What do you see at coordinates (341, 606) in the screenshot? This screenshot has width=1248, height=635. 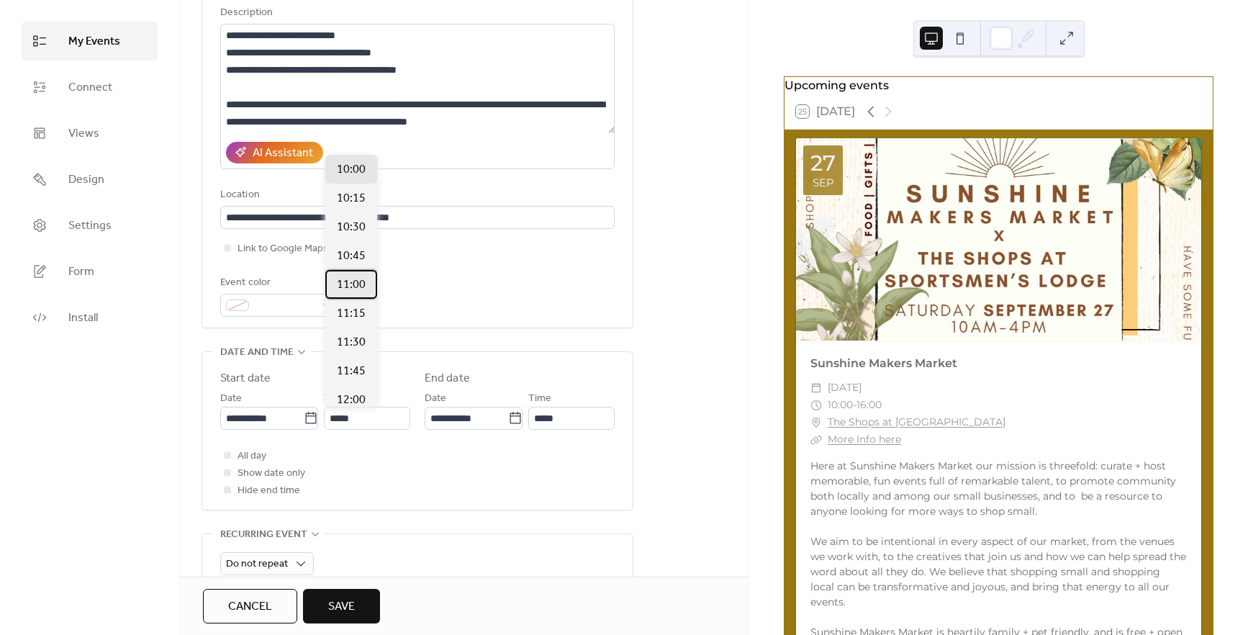 I see `span: Save` at bounding box center [341, 606].